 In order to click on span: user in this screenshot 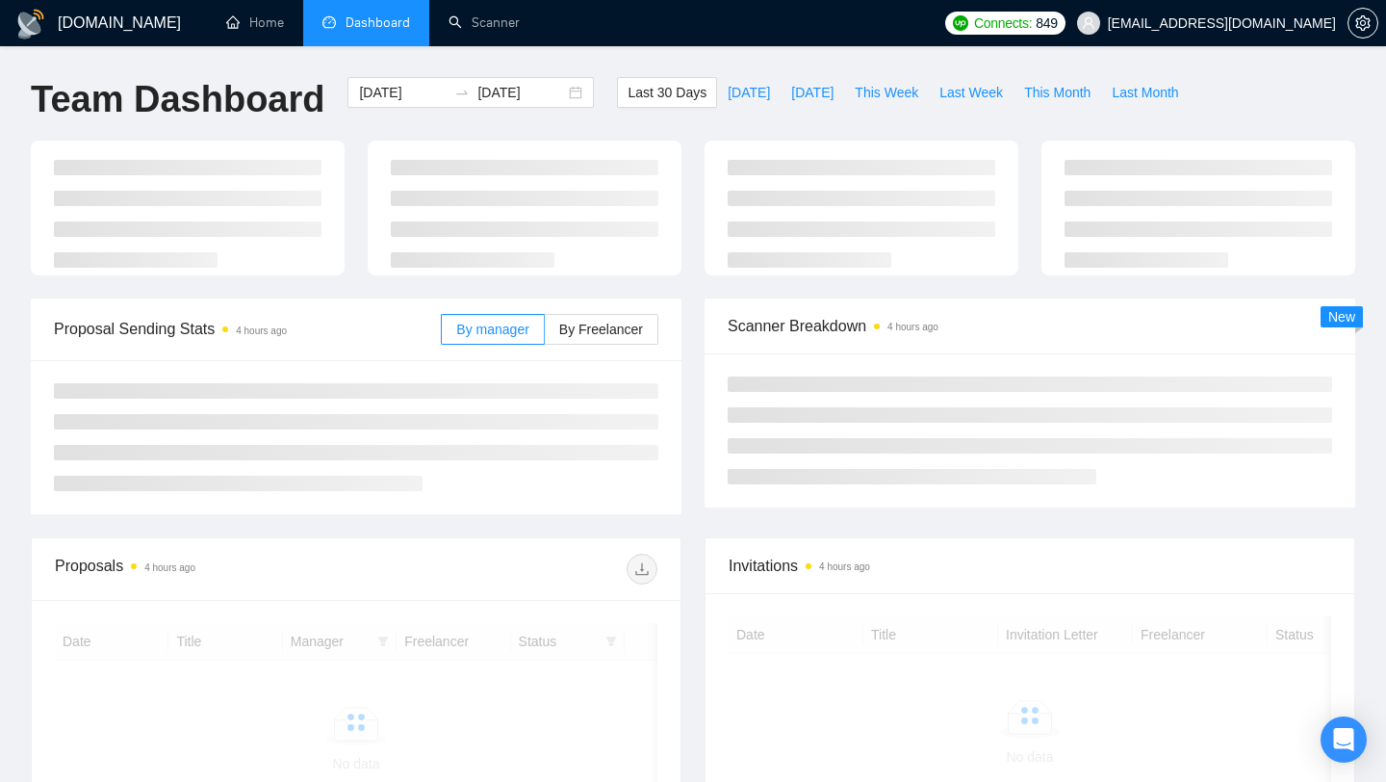, I will do `click(1089, 23)`.